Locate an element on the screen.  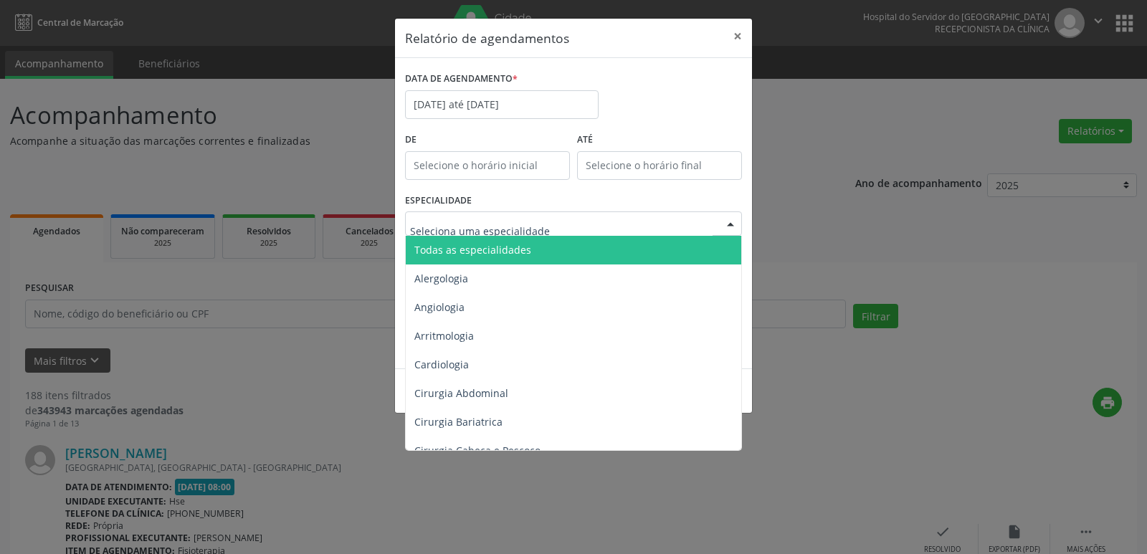
input: Selecione o horário final is located at coordinates (659, 166).